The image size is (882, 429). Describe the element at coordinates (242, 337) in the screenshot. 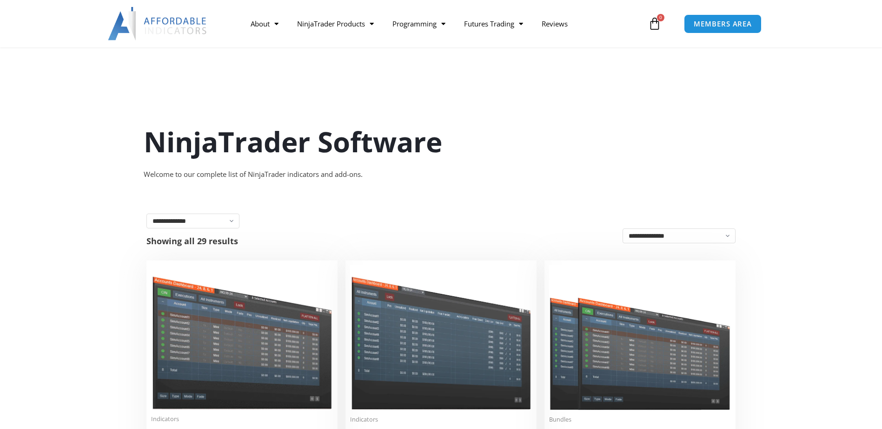

I see `img: Duplicate Account Actions` at that location.